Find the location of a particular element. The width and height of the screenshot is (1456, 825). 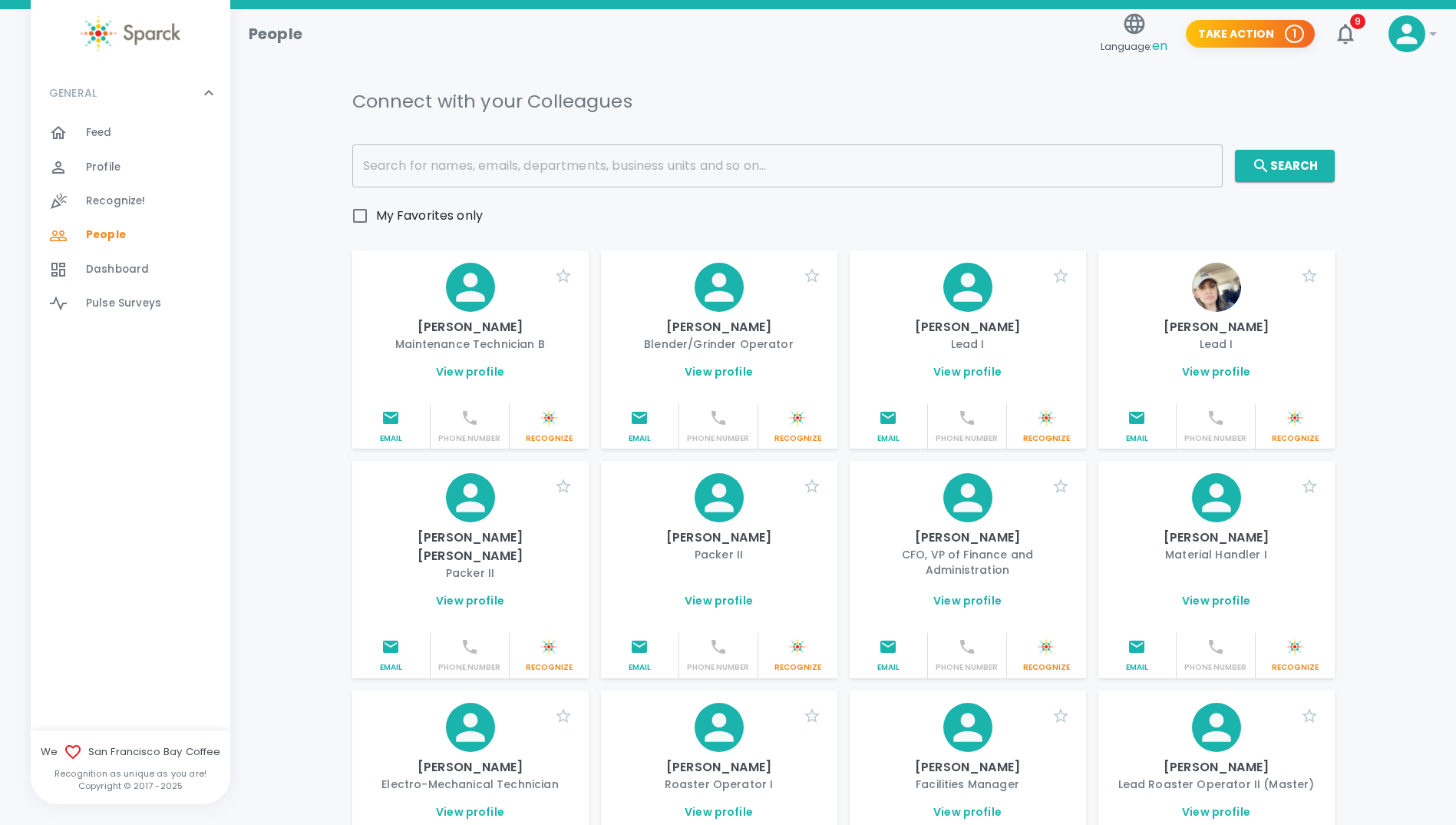

p: Copyright © 2017 - 2025 is located at coordinates (130, 785).